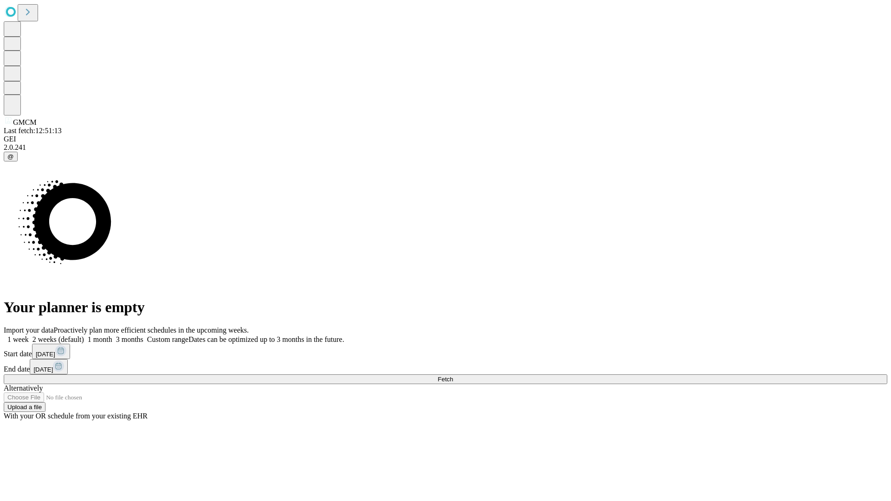 This screenshot has height=501, width=891. What do you see at coordinates (445, 148) in the screenshot?
I see `div: 2.0.241` at bounding box center [445, 148].